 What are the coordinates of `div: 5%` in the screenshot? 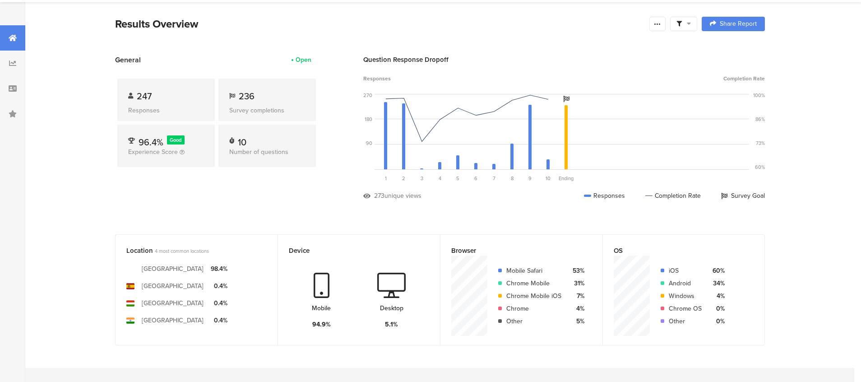 It's located at (576, 321).